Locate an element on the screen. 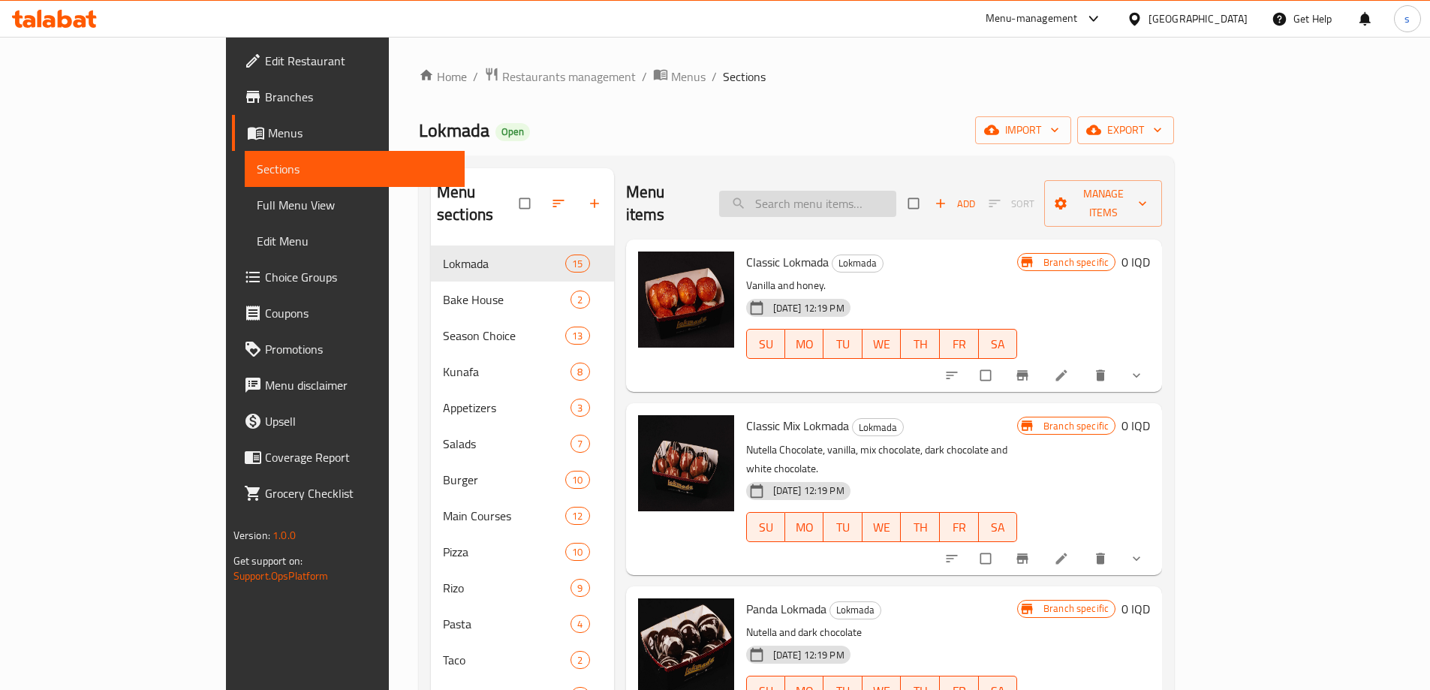 The image size is (1430, 690). div: Taco2 is located at coordinates (522, 660).